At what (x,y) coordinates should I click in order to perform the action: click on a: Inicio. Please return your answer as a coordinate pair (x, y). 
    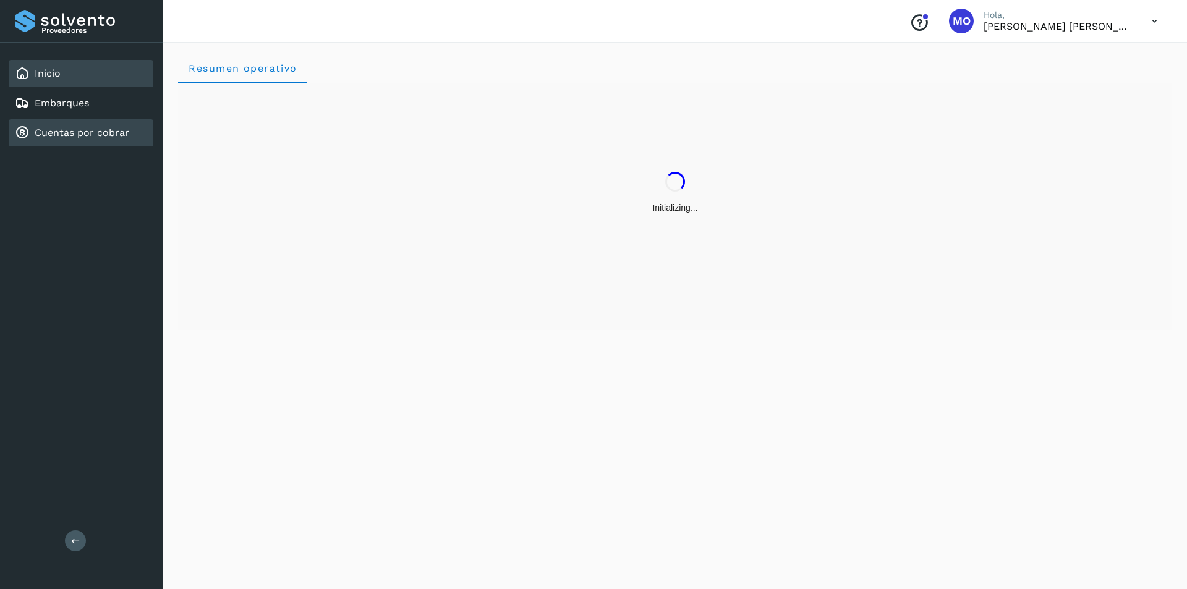
    Looking at the image, I should click on (48, 73).